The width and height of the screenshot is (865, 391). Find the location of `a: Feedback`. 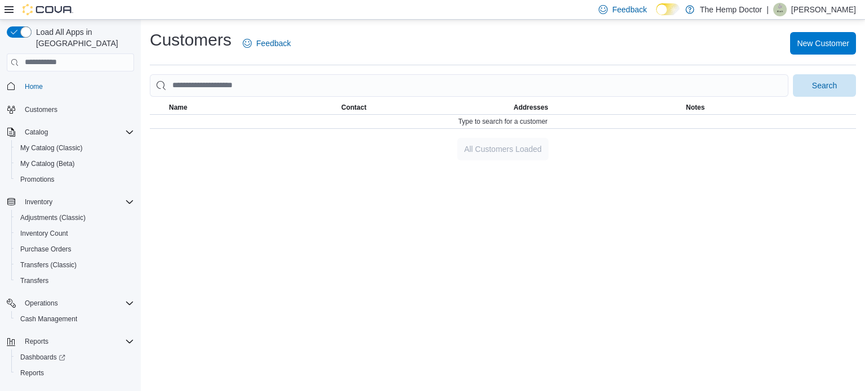

a: Feedback is located at coordinates (266, 43).